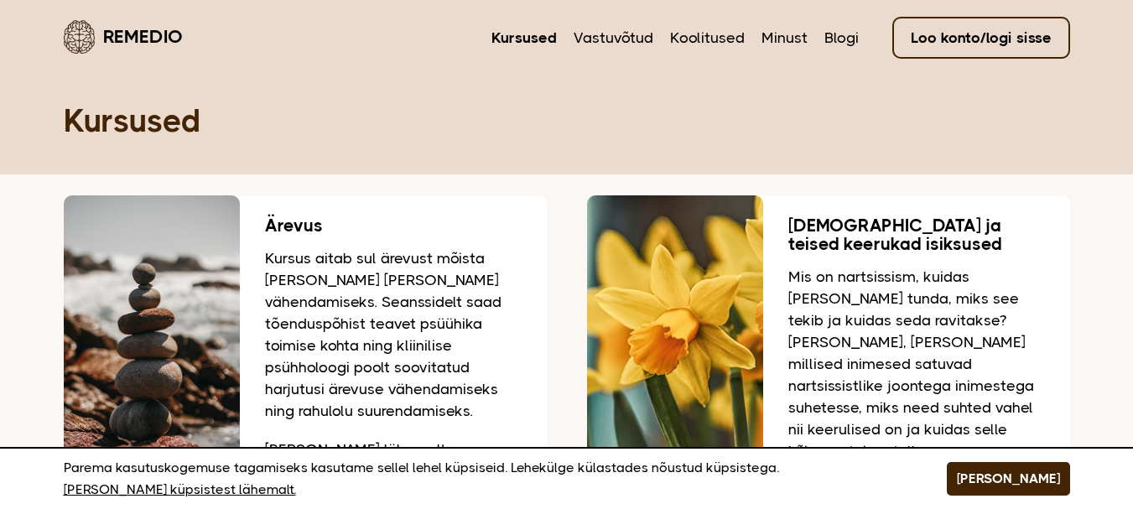 Image resolution: width=1133 pixels, height=509 pixels. Describe the element at coordinates (484, 479) in the screenshot. I see `p: Parema kasutuskogemuse tagamiseks kasutame sellel lehel küpsiseid. Lehekülge külastades nõustud k...` at that location.